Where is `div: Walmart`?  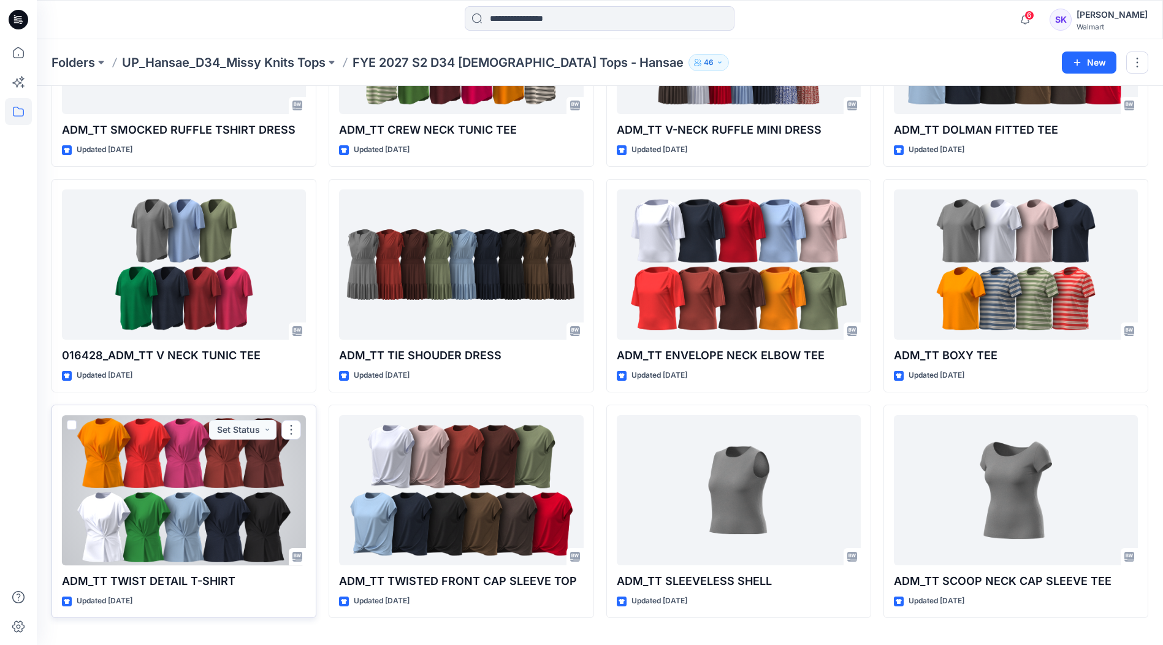
div: Walmart is located at coordinates (1112, 26).